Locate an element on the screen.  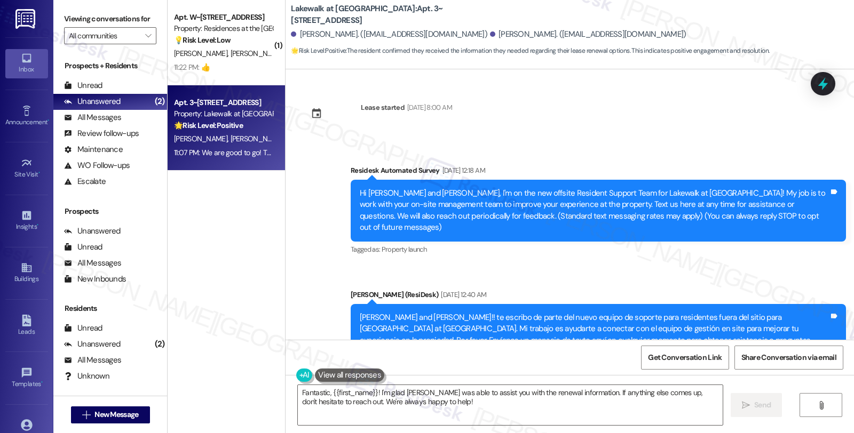
label: Viewing conversations for is located at coordinates (110, 19).